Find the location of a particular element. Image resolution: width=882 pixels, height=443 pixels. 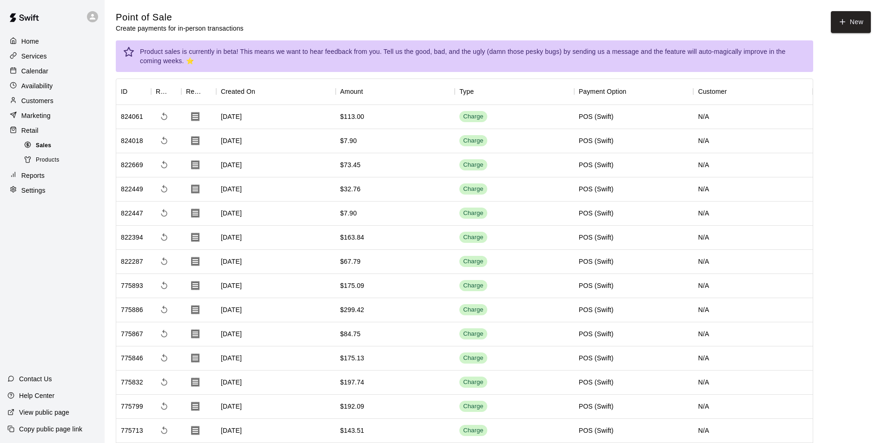

div: Retail is located at coordinates (52, 131).